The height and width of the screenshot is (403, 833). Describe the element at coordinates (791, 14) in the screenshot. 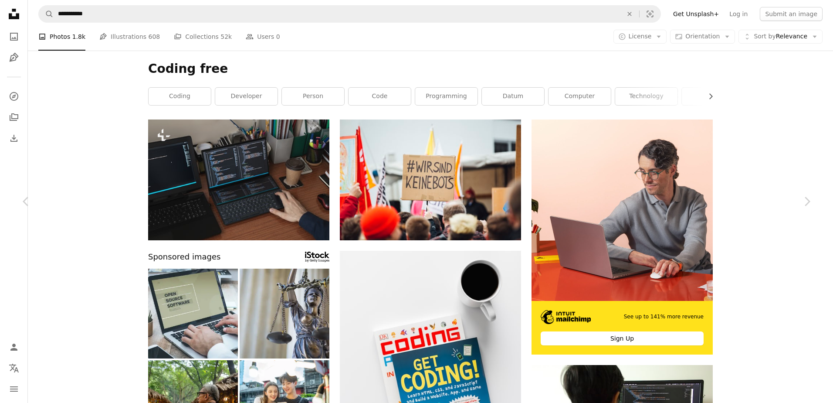

I see `button: Submit an image` at that location.